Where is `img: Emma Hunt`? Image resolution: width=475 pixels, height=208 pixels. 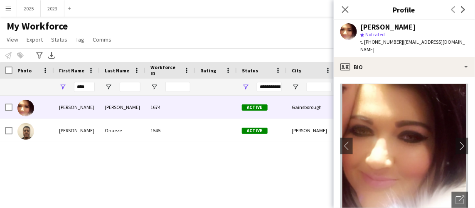
img: Emma Hunt is located at coordinates (26, 108).